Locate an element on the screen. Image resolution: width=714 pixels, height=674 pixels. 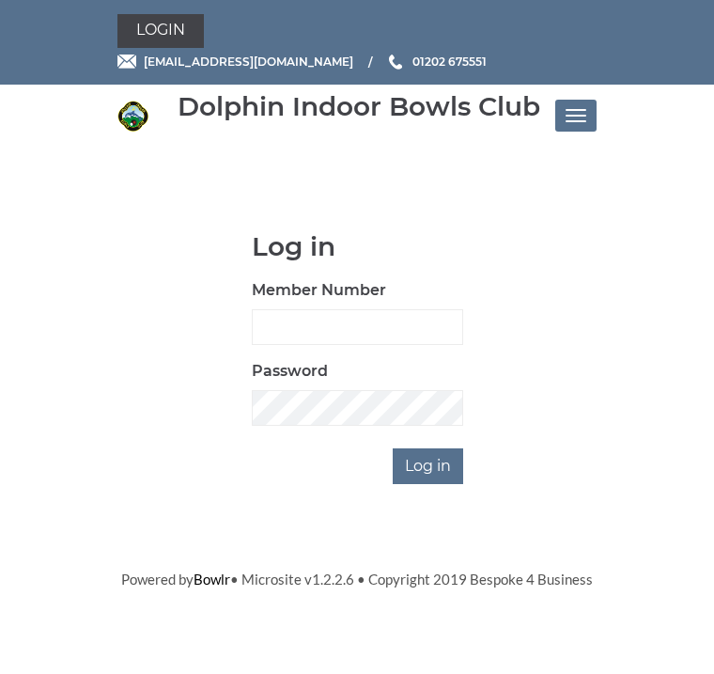
span: 01202 675551 is located at coordinates (449, 61).